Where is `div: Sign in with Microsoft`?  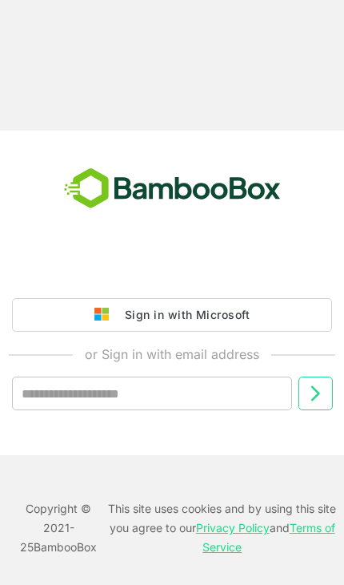
div: Sign in with Microsoft is located at coordinates (183, 315).